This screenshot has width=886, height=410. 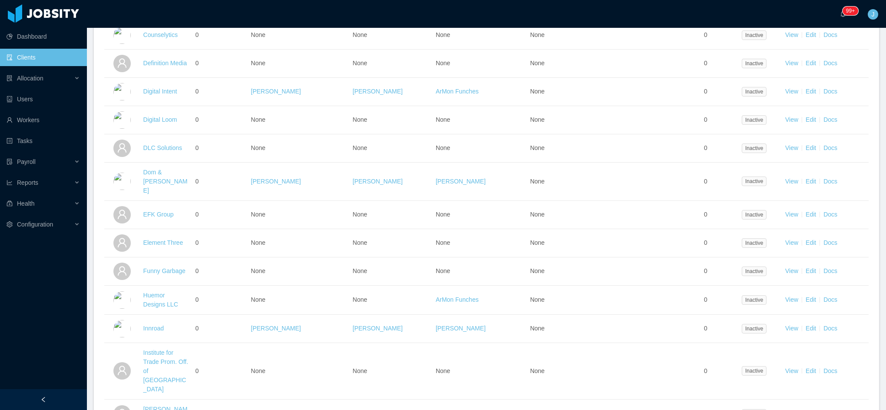 I want to click on img: 6aa40980-fa44-11e7-957d-37749e0e7a1a_5a5d5547045c8-400w.png, so click(x=122, y=120).